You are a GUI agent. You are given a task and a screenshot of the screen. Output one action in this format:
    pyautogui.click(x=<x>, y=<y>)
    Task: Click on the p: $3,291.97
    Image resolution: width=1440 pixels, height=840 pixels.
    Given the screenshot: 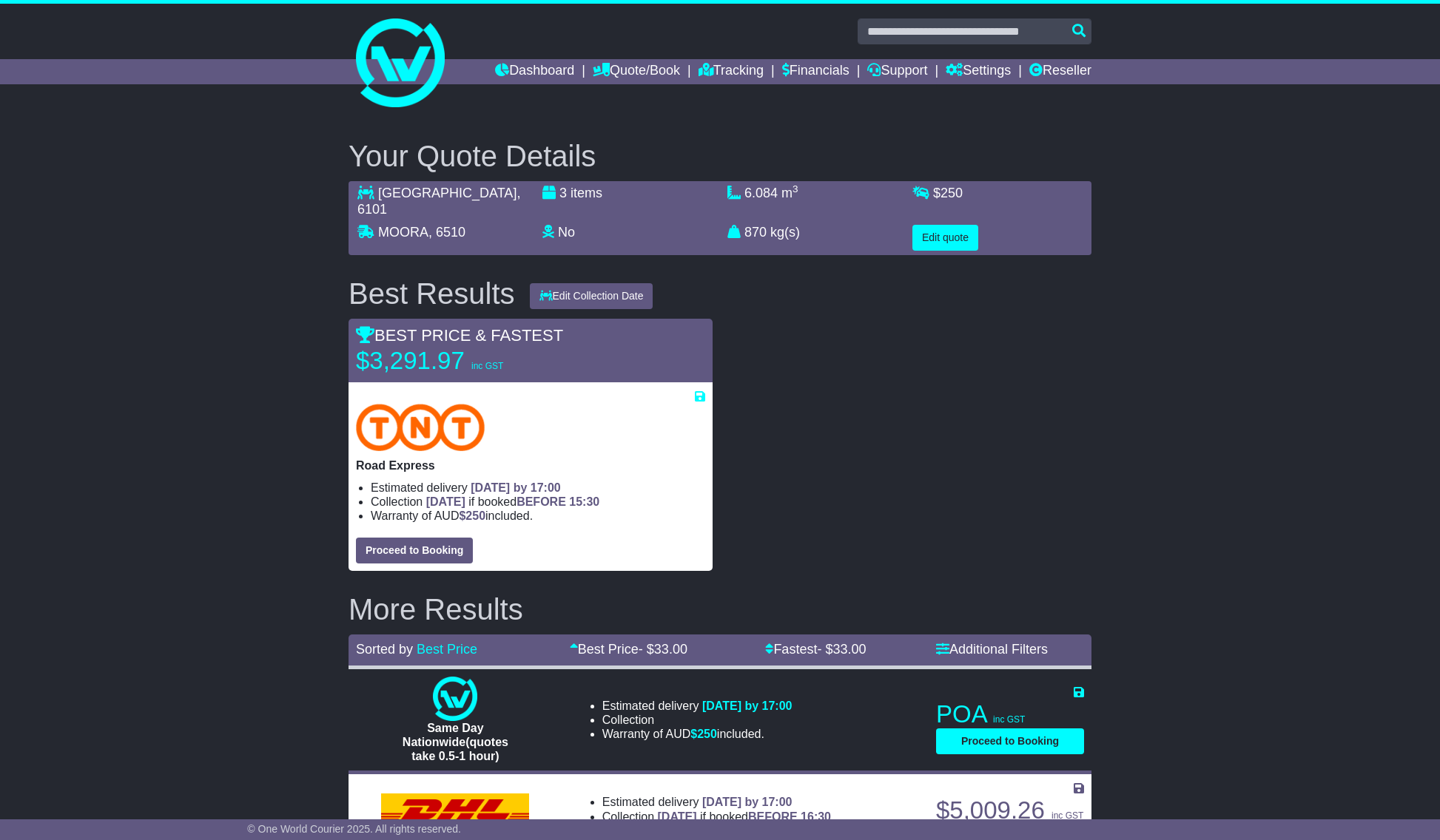 What is the action you would take?
    pyautogui.click(x=448, y=361)
    